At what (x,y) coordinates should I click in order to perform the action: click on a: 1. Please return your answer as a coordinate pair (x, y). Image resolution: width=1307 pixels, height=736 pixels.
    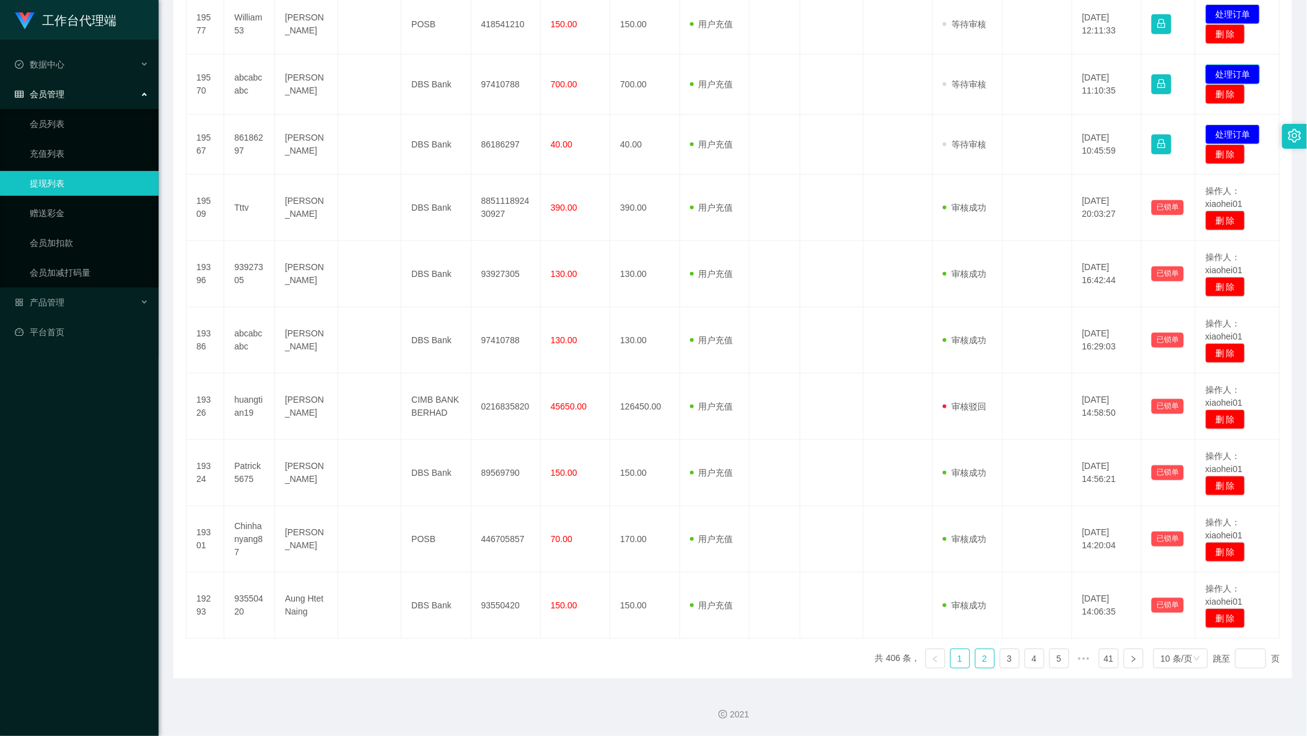
    Looking at the image, I should click on (960, 658).